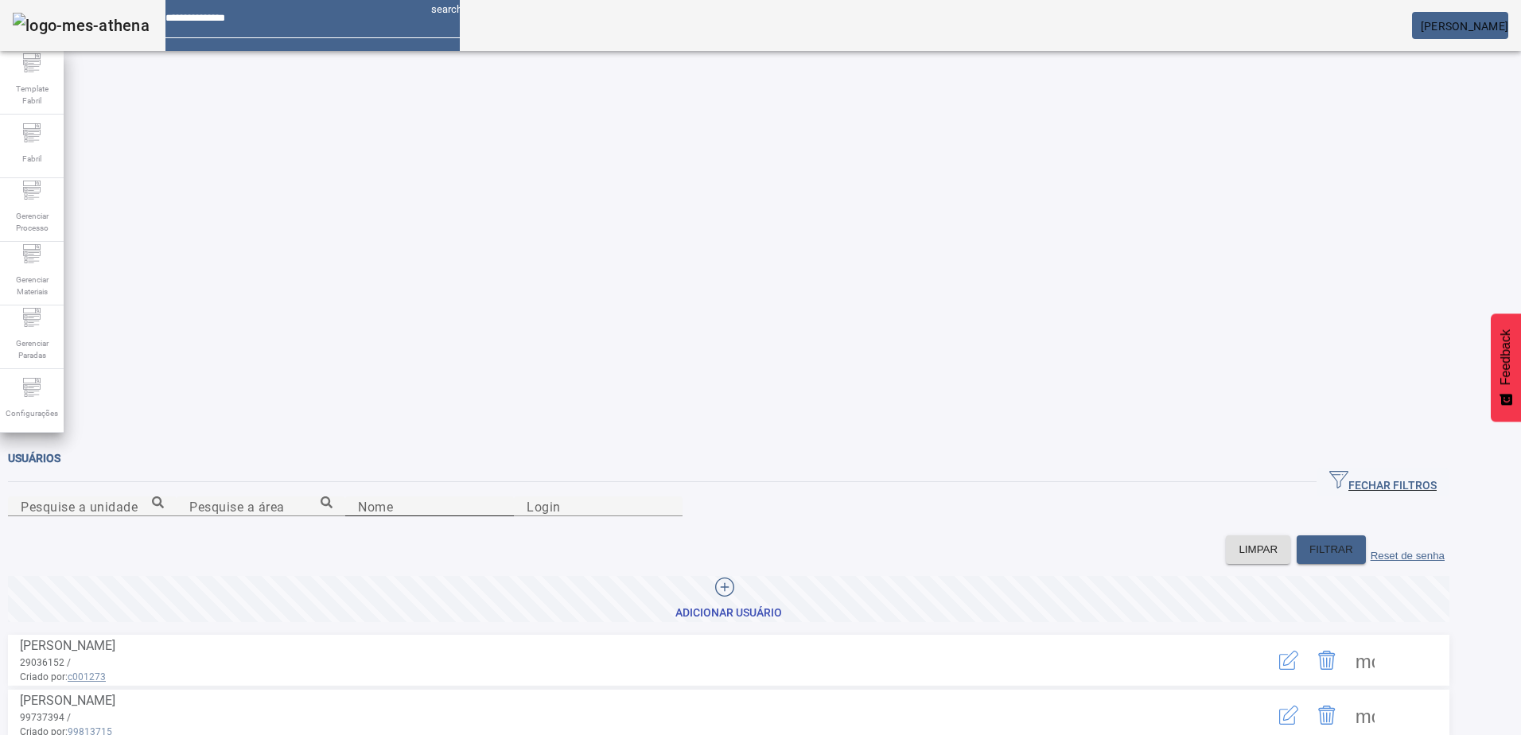  I want to click on button: Adicionar Usuário, so click(729, 599).